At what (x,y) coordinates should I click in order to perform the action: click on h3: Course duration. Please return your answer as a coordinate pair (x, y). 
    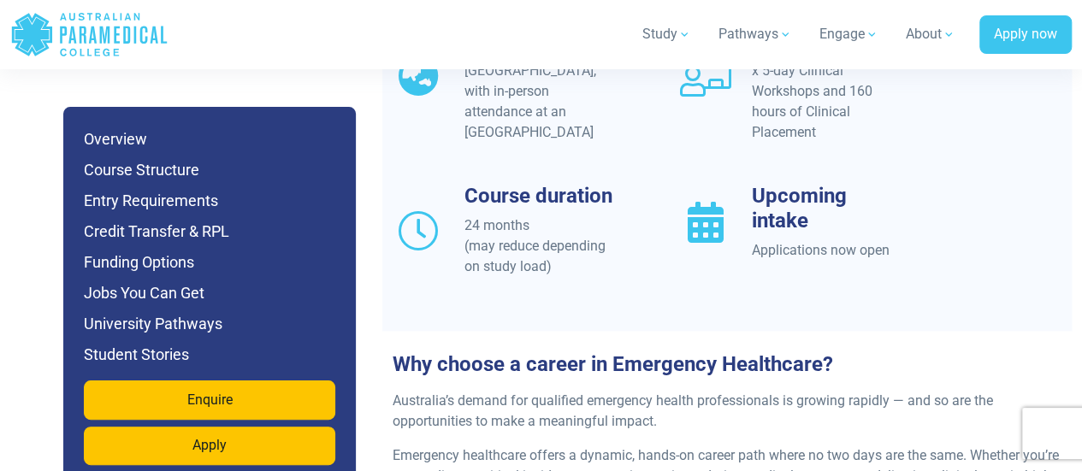
    Looking at the image, I should click on (542, 196).